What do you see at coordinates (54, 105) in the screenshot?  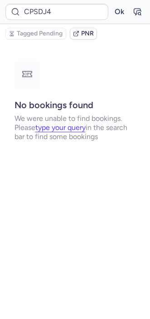 I see `strong: No bookings found` at bounding box center [54, 105].